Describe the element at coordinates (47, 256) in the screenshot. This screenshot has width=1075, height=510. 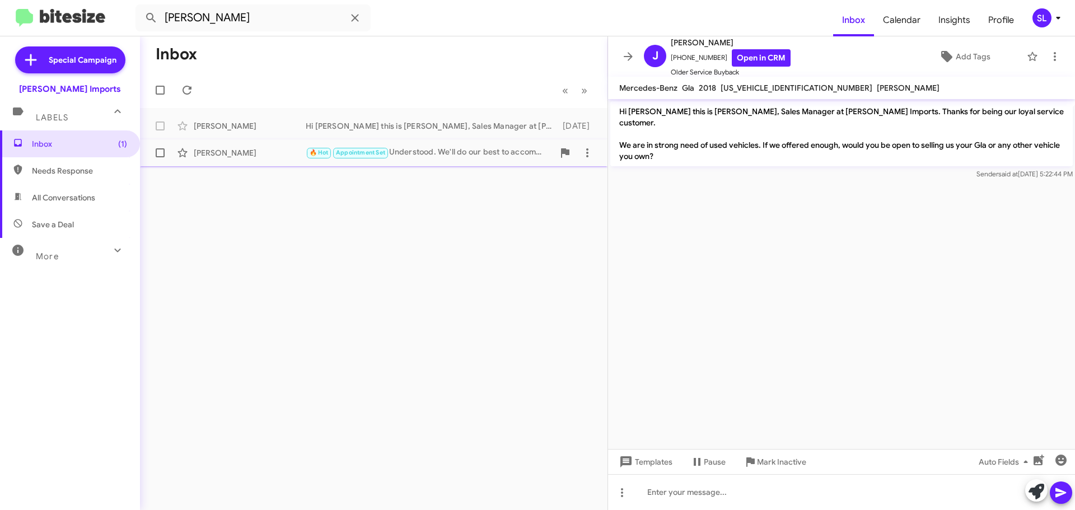
I see `span: More` at that location.